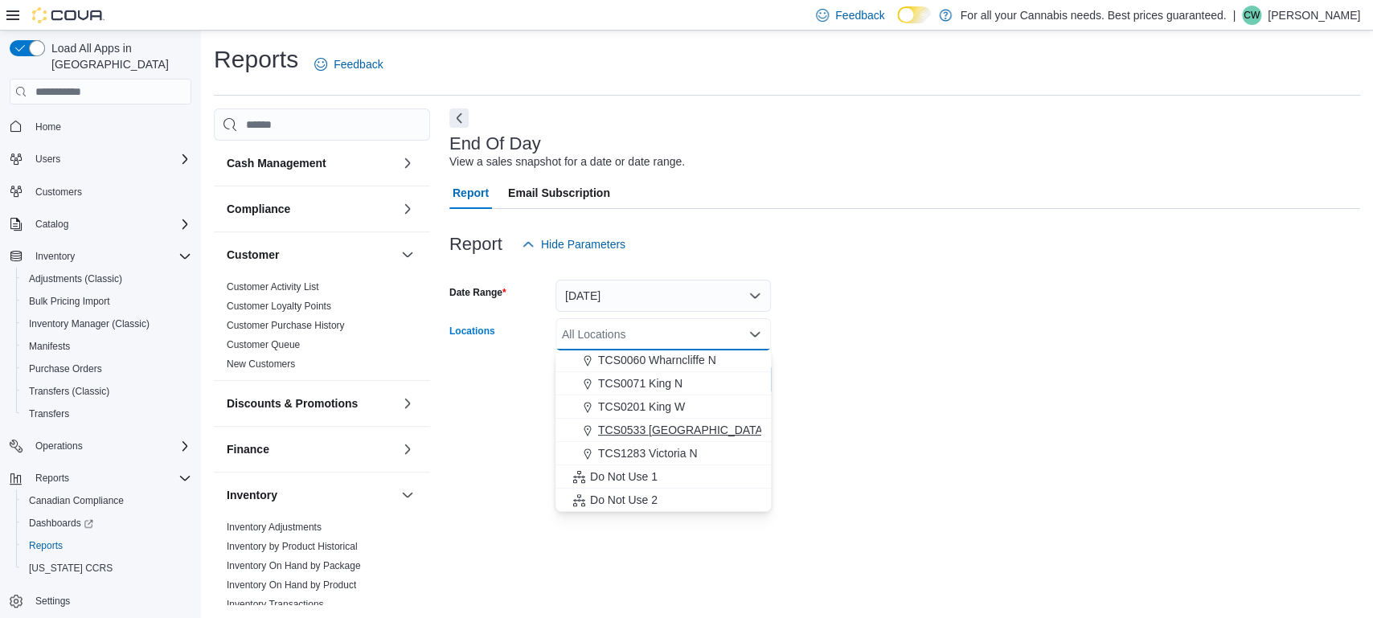 Image resolution: width=1373 pixels, height=618 pixels. Describe the element at coordinates (583, 244) in the screenshot. I see `span: Hide Parameters` at that location.